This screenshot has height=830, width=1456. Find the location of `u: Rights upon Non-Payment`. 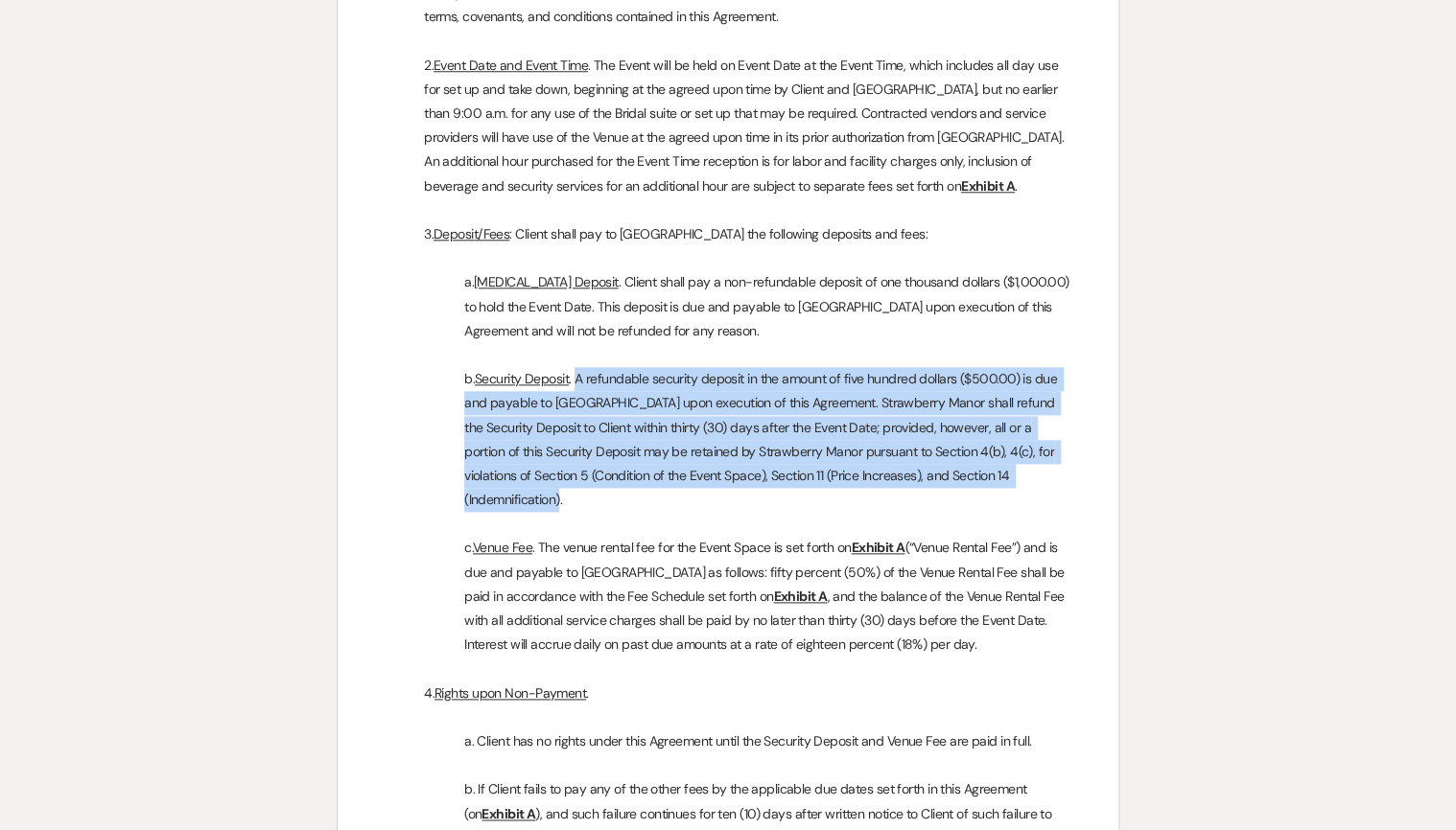

u: Rights upon Non-Payment is located at coordinates (510, 693).